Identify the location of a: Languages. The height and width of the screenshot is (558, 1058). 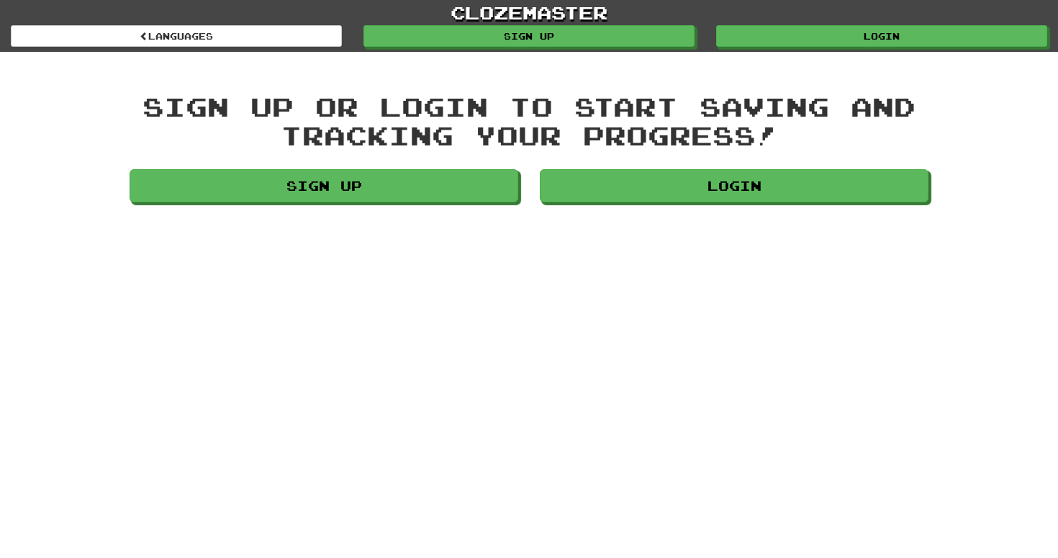
(176, 36).